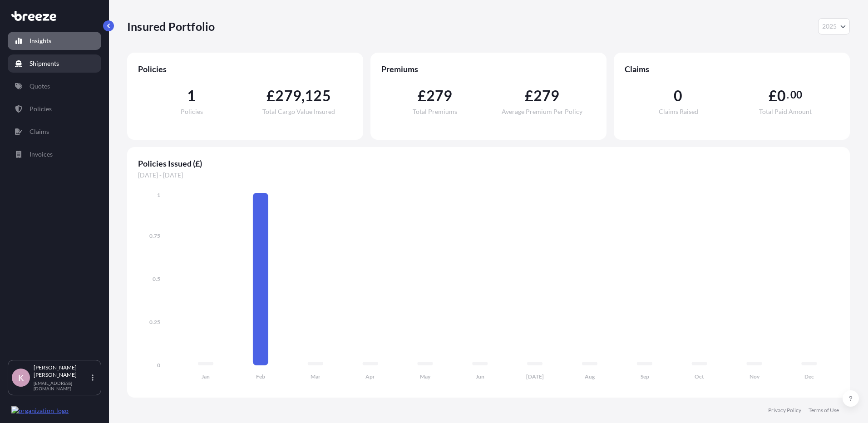 The width and height of the screenshot is (868, 423). I want to click on span: Claims Raised, so click(678, 112).